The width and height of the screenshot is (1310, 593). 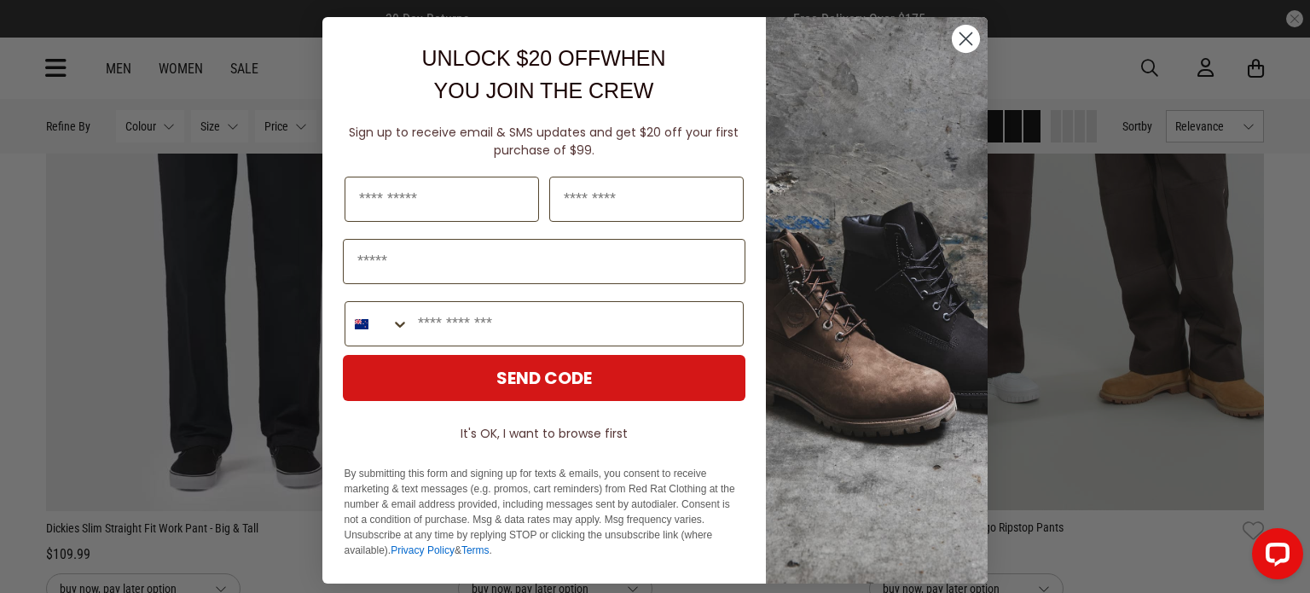 I want to click on img: New Zealand, so click(x=362, y=324).